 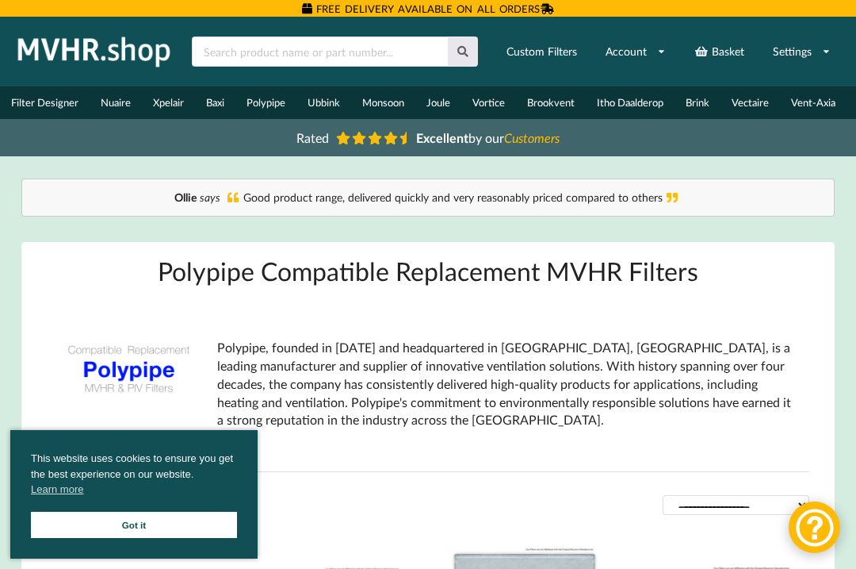 I want to click on a: Rated Excellentby ourCustomers, so click(x=428, y=137).